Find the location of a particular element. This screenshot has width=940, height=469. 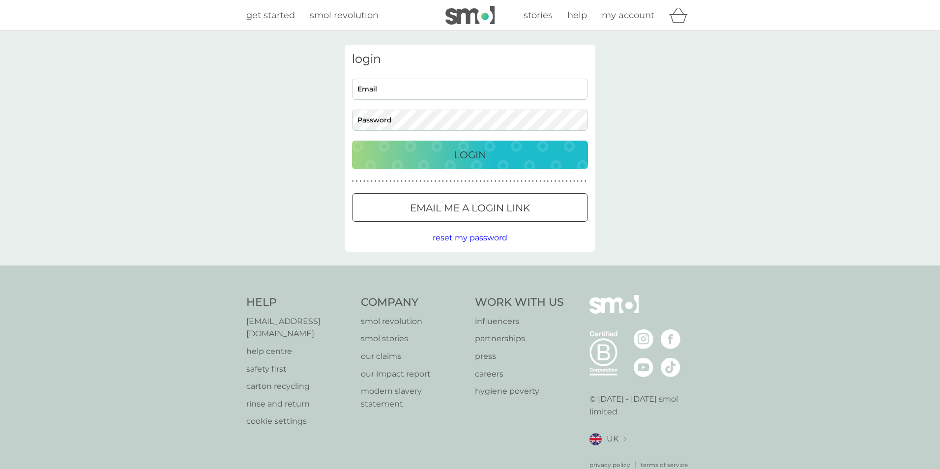

span: help is located at coordinates (577, 15).